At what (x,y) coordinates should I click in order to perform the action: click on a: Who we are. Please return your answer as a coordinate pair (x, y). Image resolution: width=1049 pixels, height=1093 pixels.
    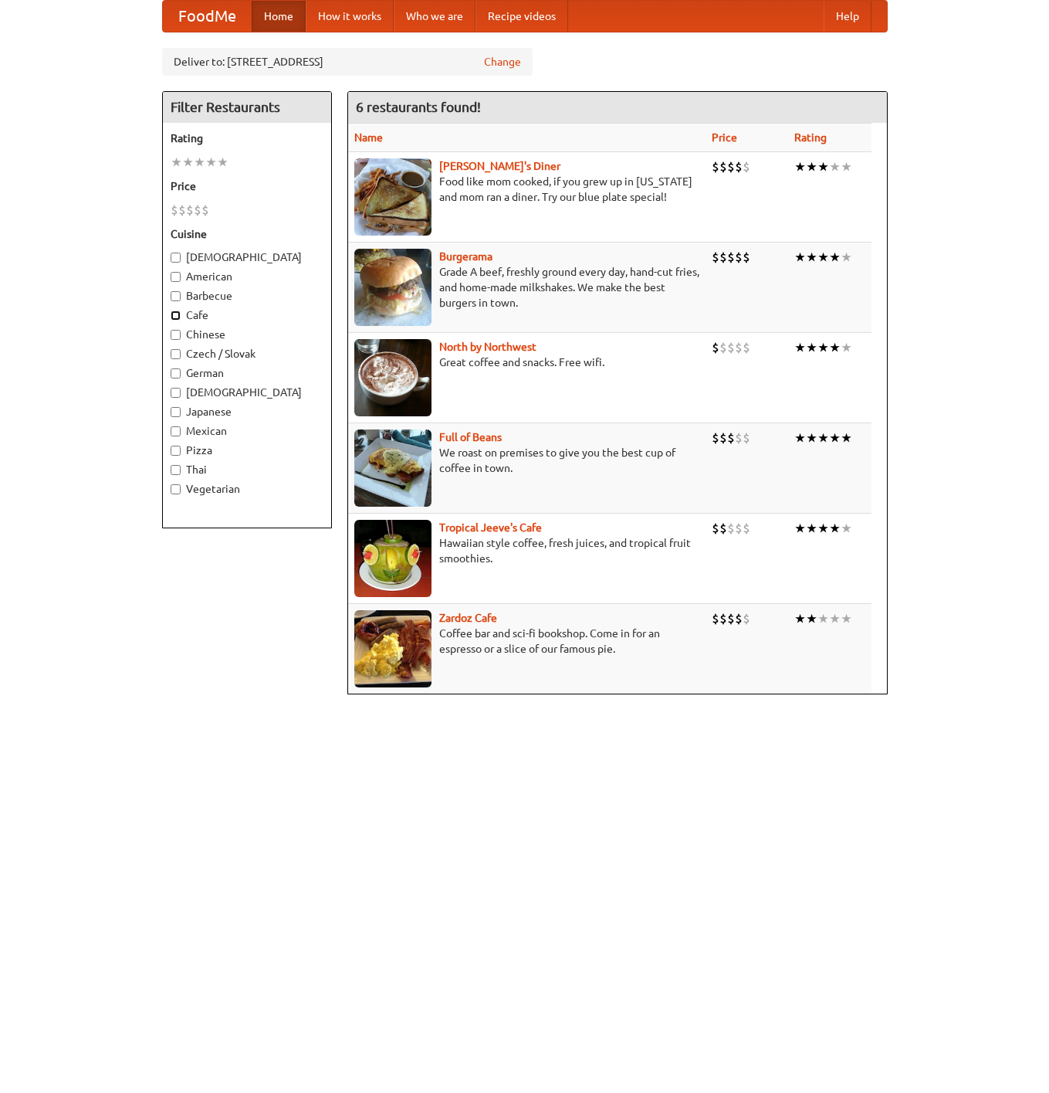
    Looking at the image, I should click on (435, 16).